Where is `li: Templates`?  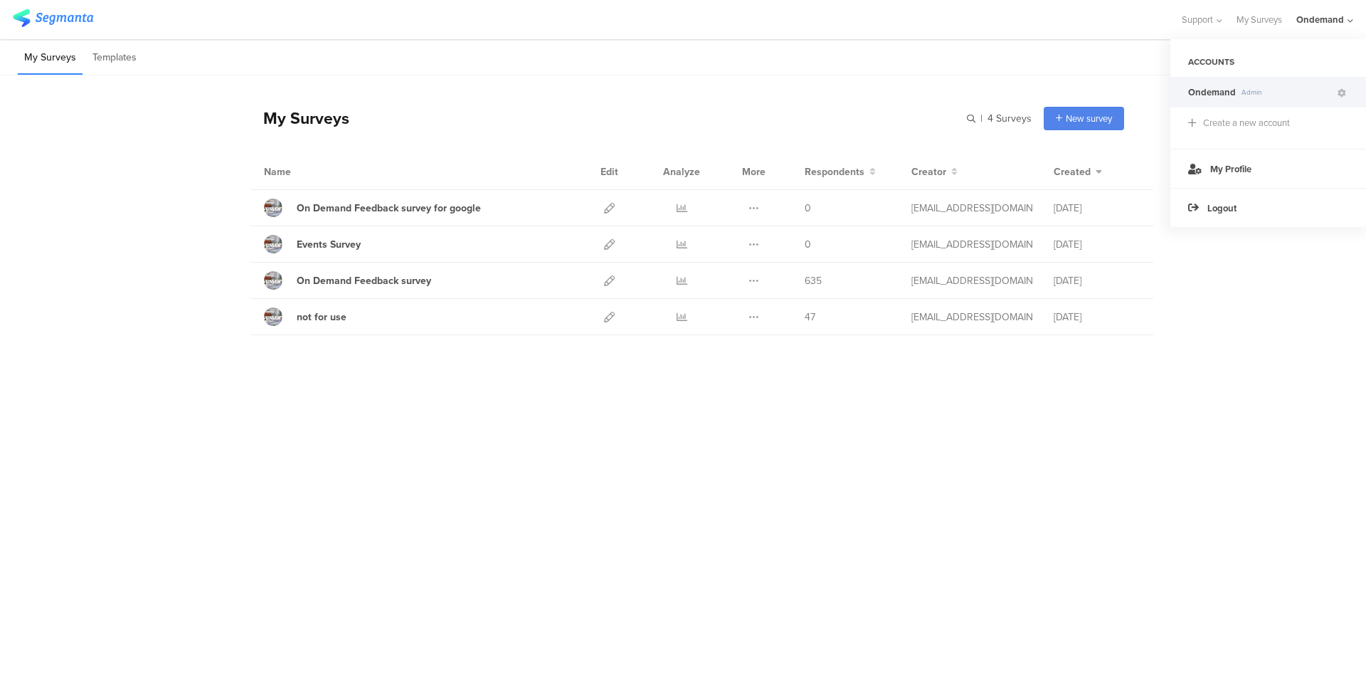
li: Templates is located at coordinates (115, 58).